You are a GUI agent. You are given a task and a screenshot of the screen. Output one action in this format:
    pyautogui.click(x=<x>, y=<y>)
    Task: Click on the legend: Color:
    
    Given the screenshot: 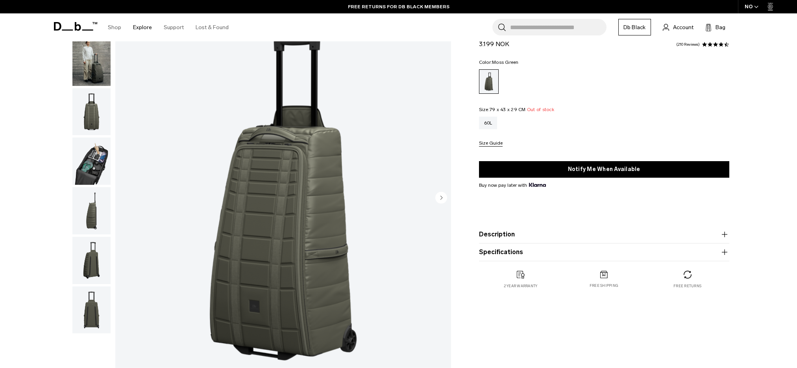 What is the action you would take?
    pyautogui.click(x=499, y=62)
    